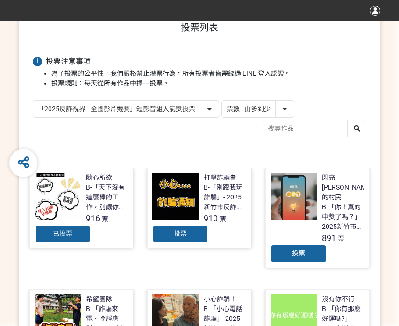 Image resolution: width=399 pixels, height=326 pixels. Describe the element at coordinates (225, 197) in the screenshot. I see `div: B-「別跟我玩詐騙」- 2025新竹市反詐視界影片徵件` at that location.